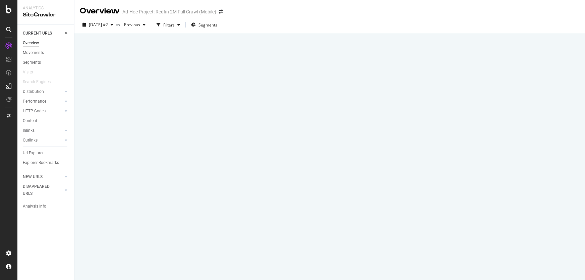 This screenshot has height=280, width=585. Describe the element at coordinates (35, 101) in the screenshot. I see `div: Performance` at that location.